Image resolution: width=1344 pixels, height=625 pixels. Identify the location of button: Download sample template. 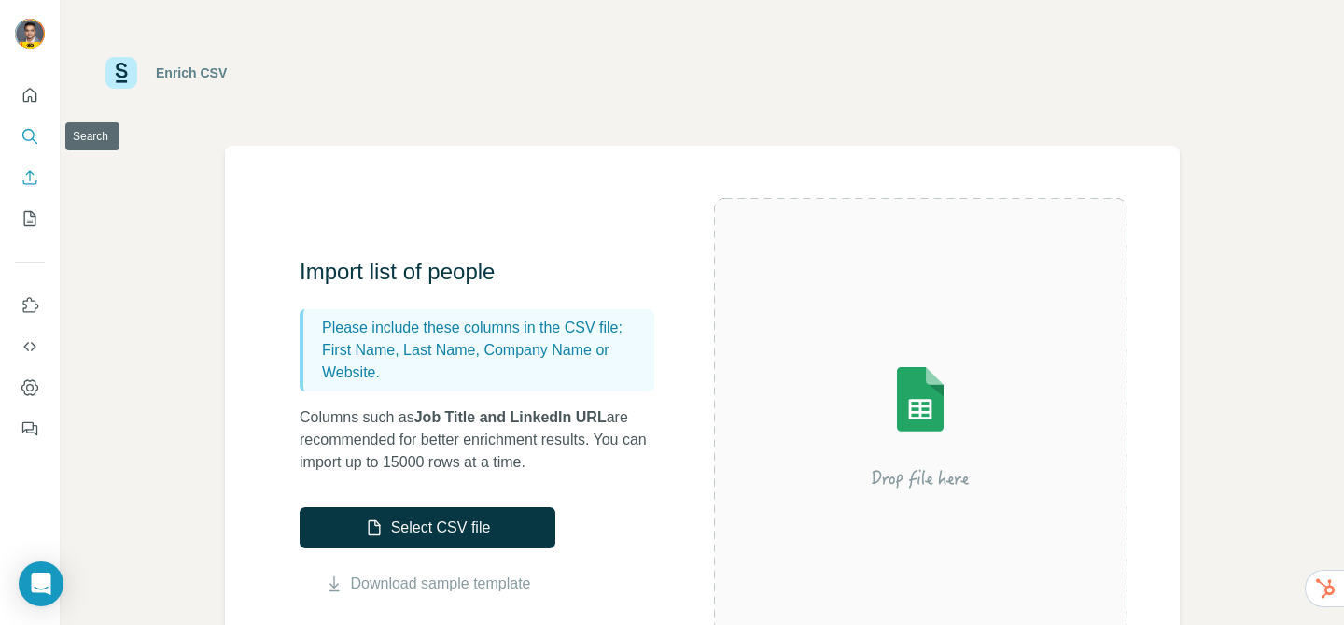
(428, 583).